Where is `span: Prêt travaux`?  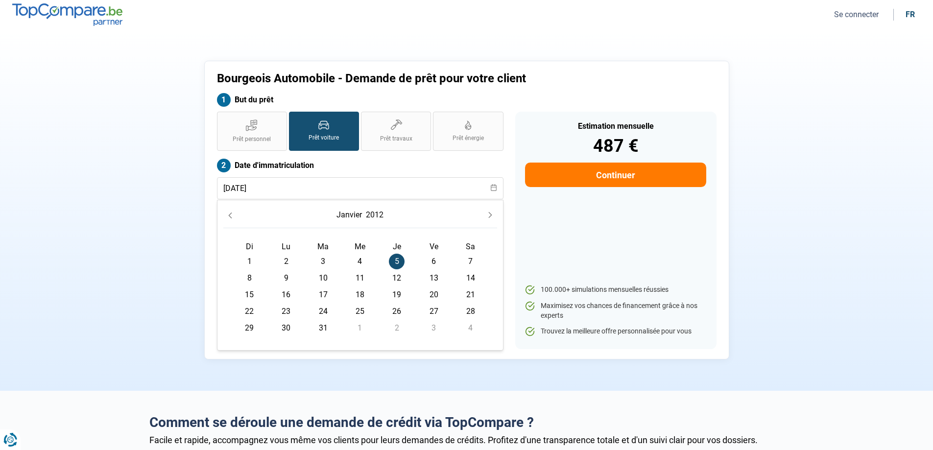
span: Prêt travaux is located at coordinates (396, 139).